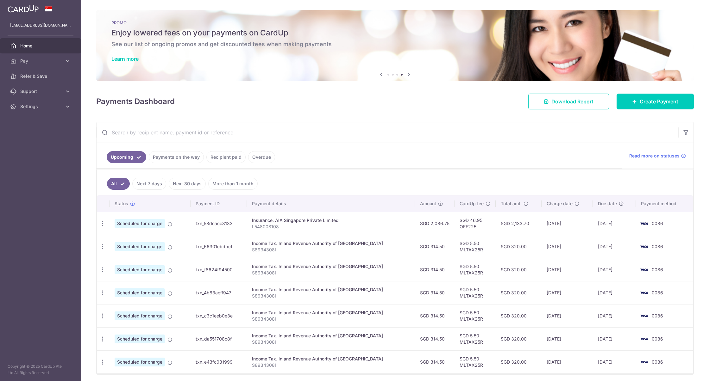  I want to click on th: Payment ID, so click(218, 204).